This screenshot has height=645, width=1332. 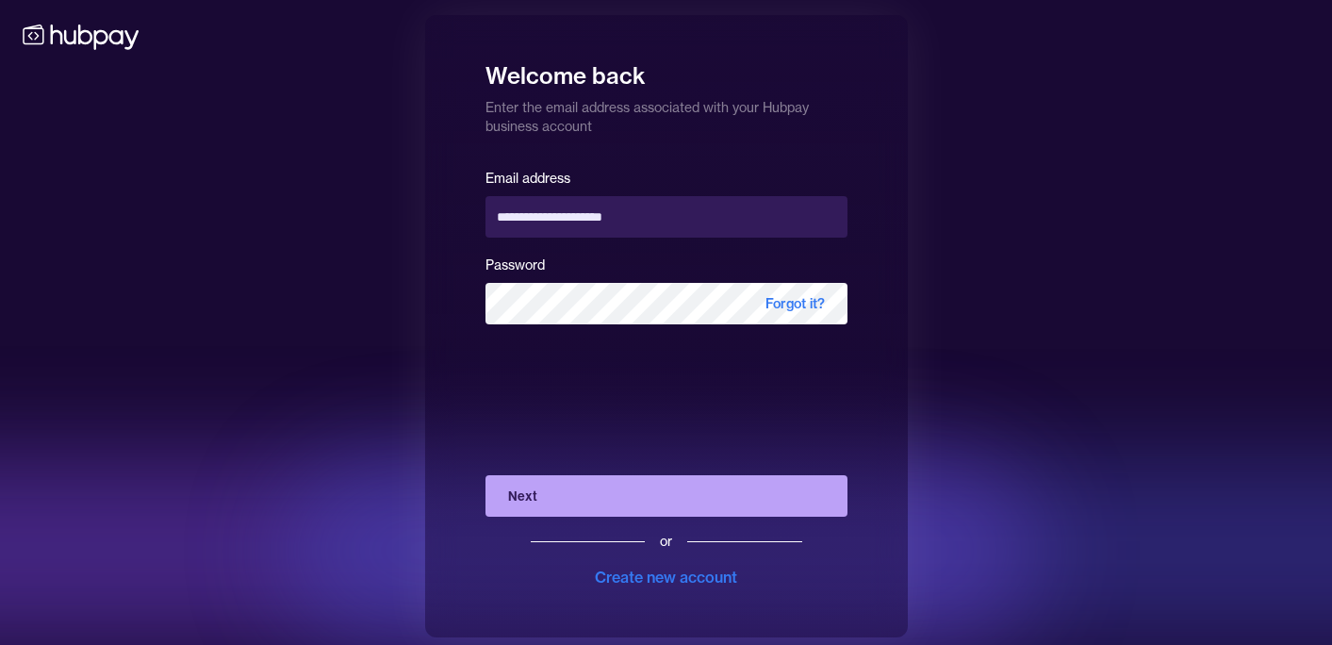 I want to click on div: Create new account, so click(x=666, y=577).